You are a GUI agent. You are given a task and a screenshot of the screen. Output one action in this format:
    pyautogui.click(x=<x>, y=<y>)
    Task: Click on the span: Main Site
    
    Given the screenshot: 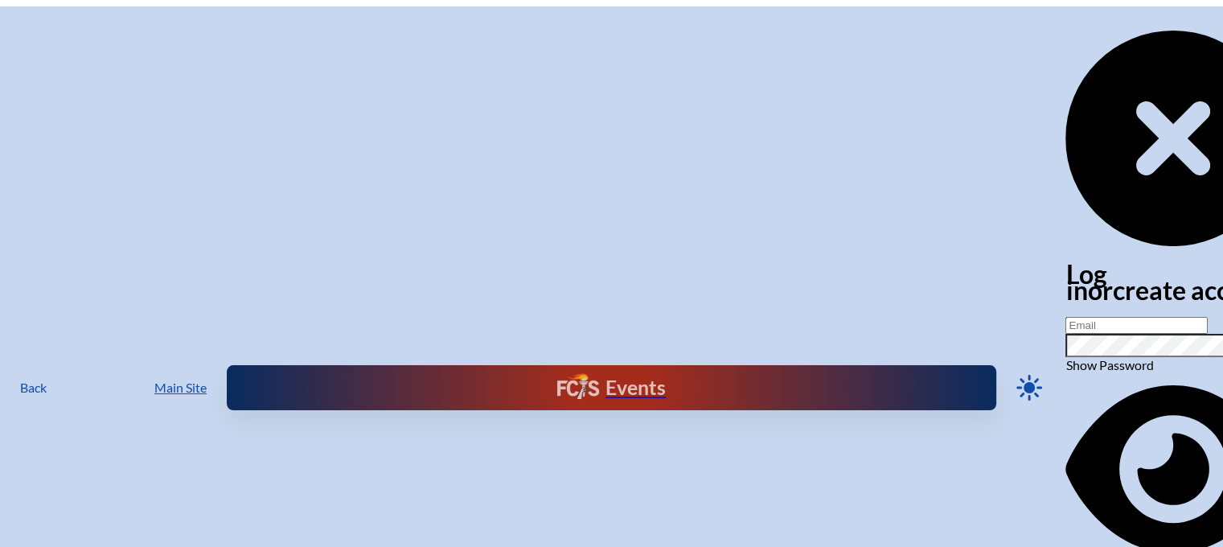 What is the action you would take?
    pyautogui.click(x=180, y=388)
    